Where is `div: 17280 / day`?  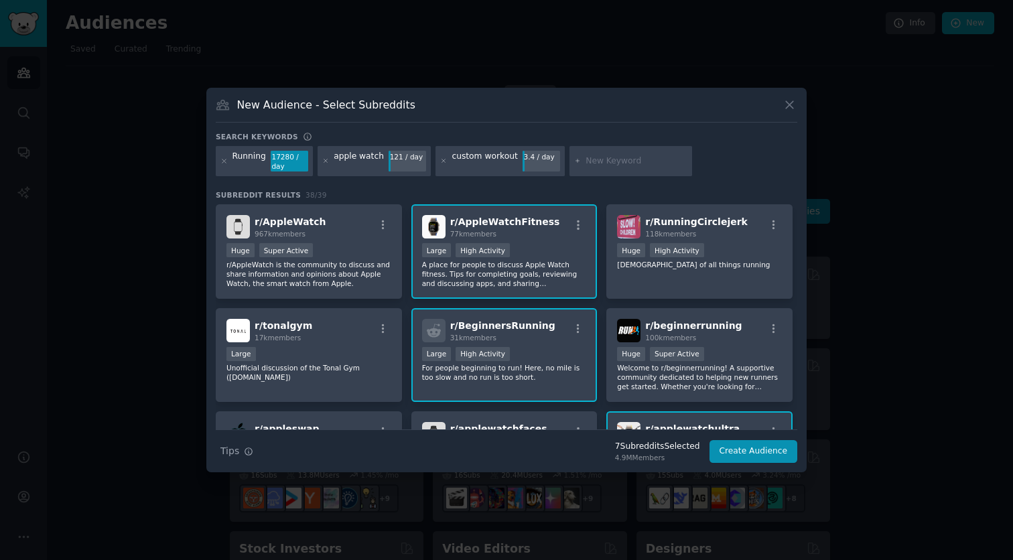 div: 17280 / day is located at coordinates (290, 162).